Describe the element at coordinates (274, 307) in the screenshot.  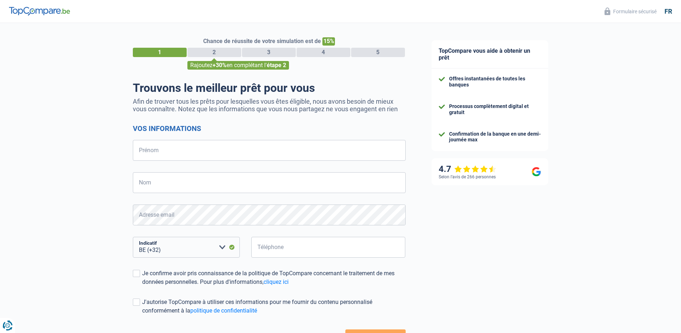
I see `div: J'autorise TopCompare à utiliser ces informations pour me fournir du contenu personnalisé conform...` at that location.